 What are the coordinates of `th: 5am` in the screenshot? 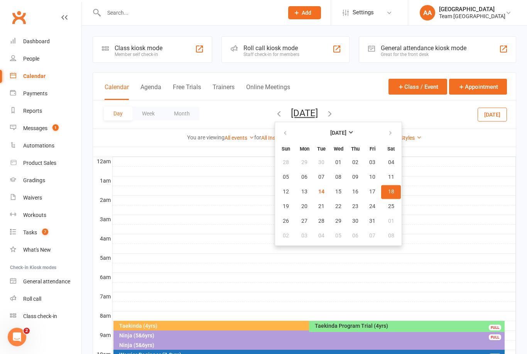 It's located at (103, 258).